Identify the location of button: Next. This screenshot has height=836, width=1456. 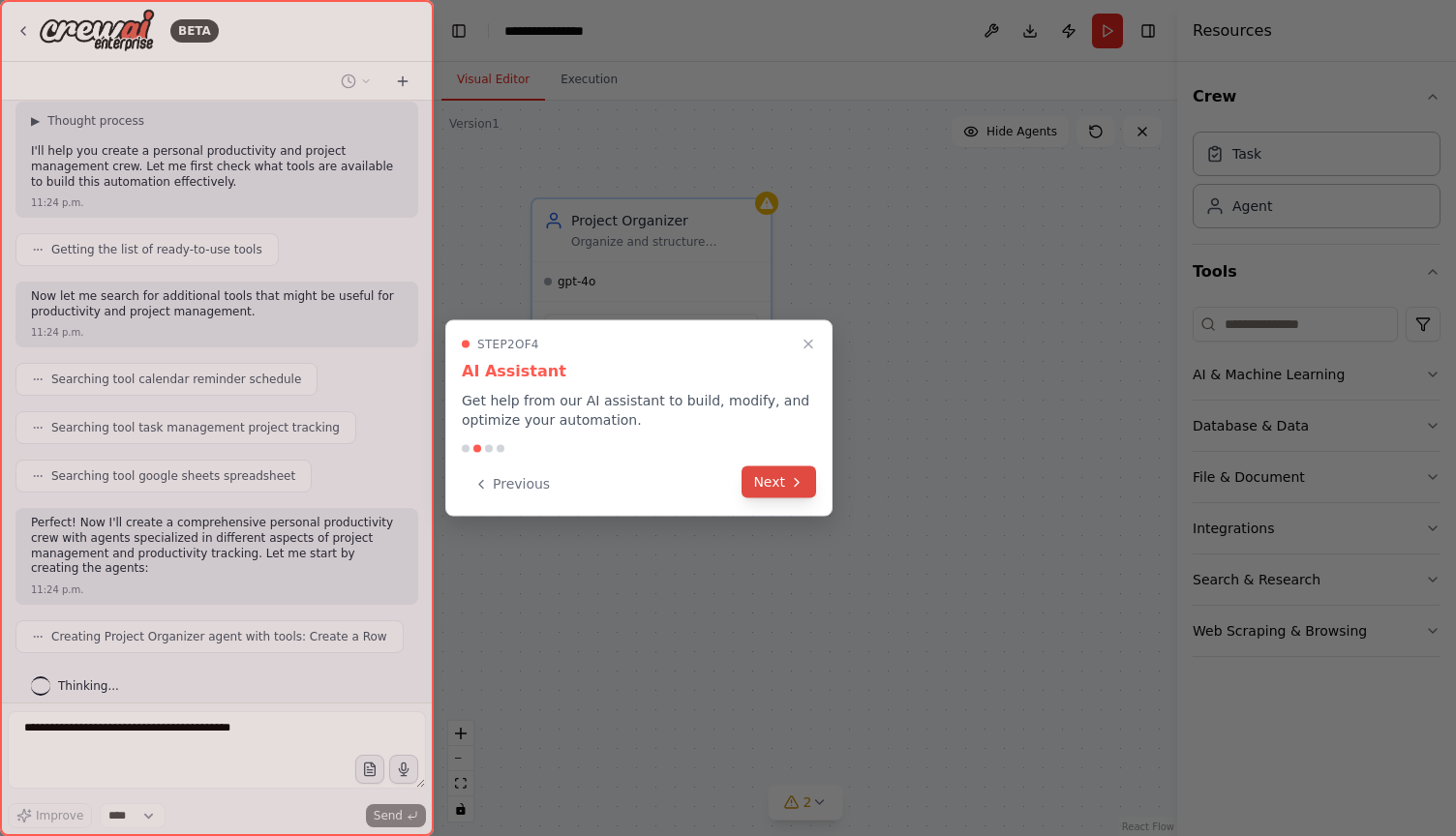
(778, 482).